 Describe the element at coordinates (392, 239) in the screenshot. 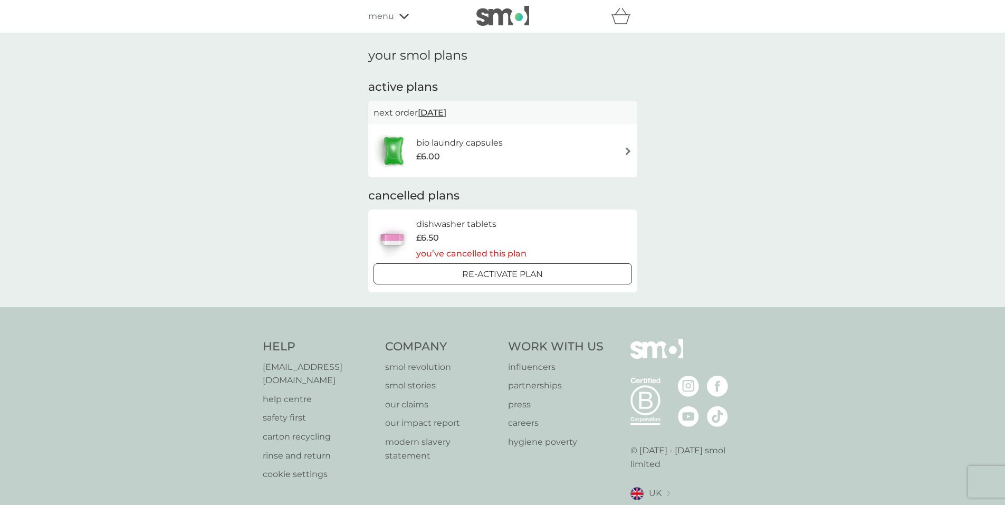

I see `img: dishwasher tablets` at that location.